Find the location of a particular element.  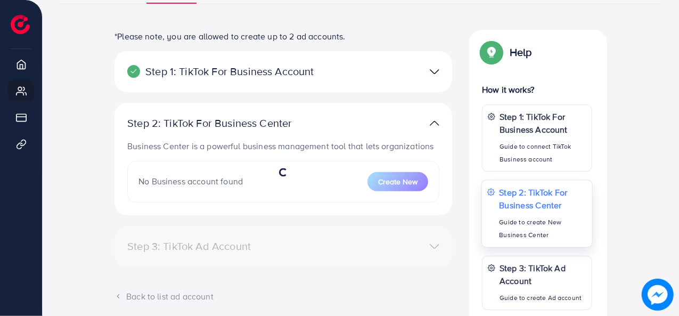

p: Guide to create Ad account is located at coordinates (543, 298).